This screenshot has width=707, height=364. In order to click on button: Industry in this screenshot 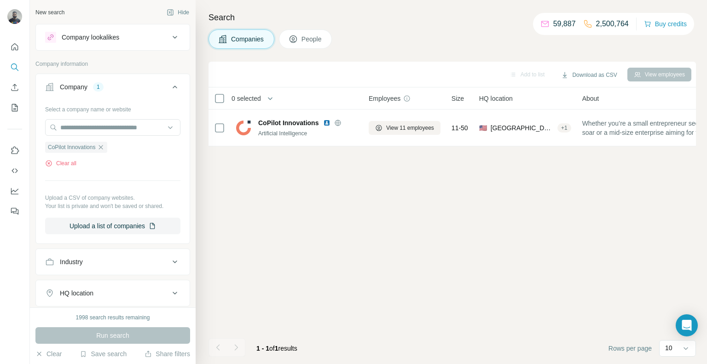, I will do `click(113, 262)`.